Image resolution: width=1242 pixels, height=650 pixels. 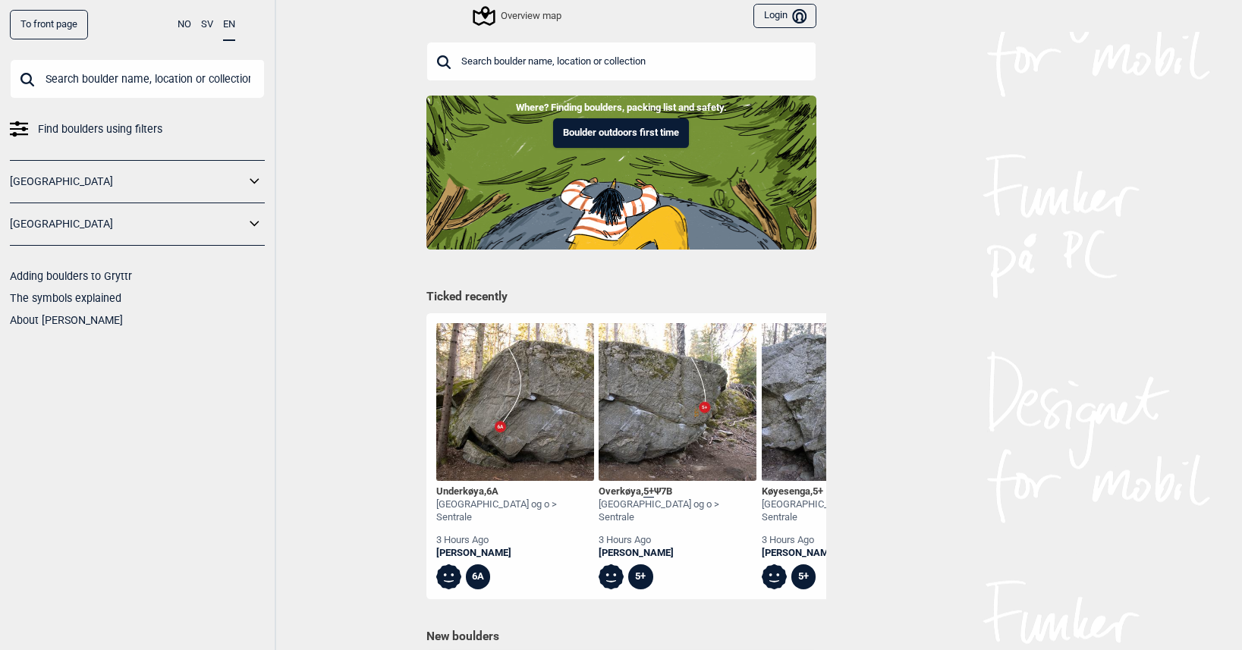 What do you see at coordinates (515, 402) in the screenshot?
I see `img: Underkoya 201102` at bounding box center [515, 402].